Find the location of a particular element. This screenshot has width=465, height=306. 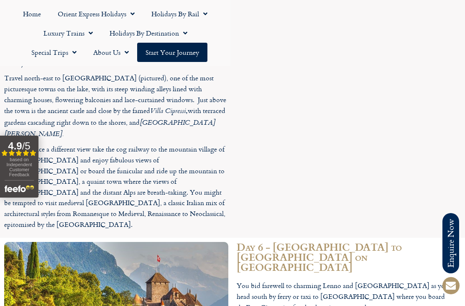

a: Orient Express Holidays is located at coordinates (96, 14).